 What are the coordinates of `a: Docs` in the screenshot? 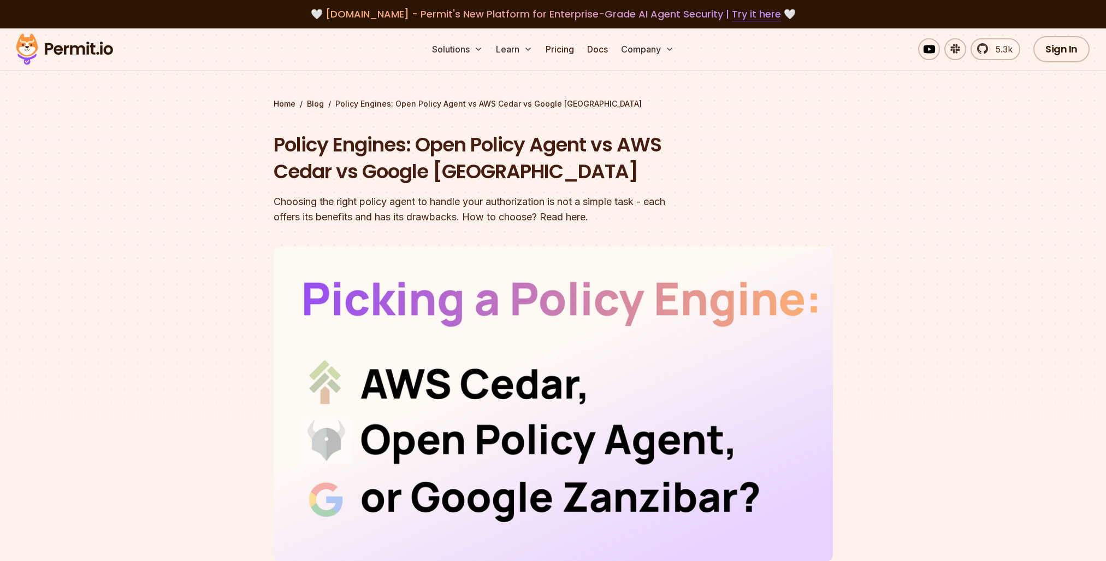 It's located at (598, 49).